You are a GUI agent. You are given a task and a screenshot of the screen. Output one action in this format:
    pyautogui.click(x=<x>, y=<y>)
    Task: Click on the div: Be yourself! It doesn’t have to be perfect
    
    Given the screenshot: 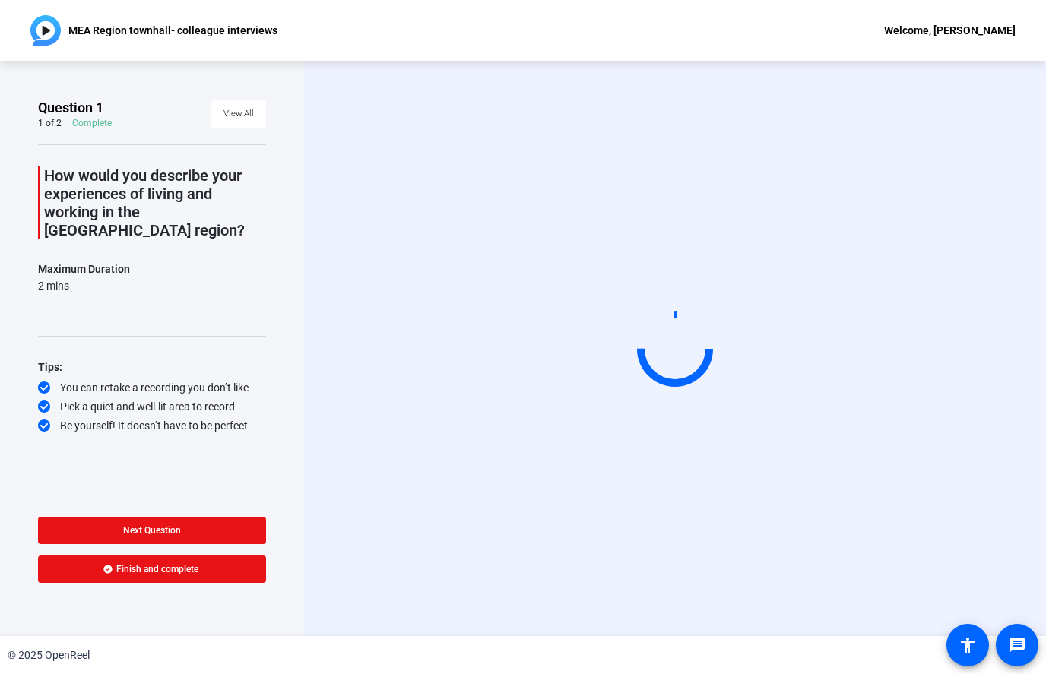 What is the action you would take?
    pyautogui.click(x=152, y=426)
    